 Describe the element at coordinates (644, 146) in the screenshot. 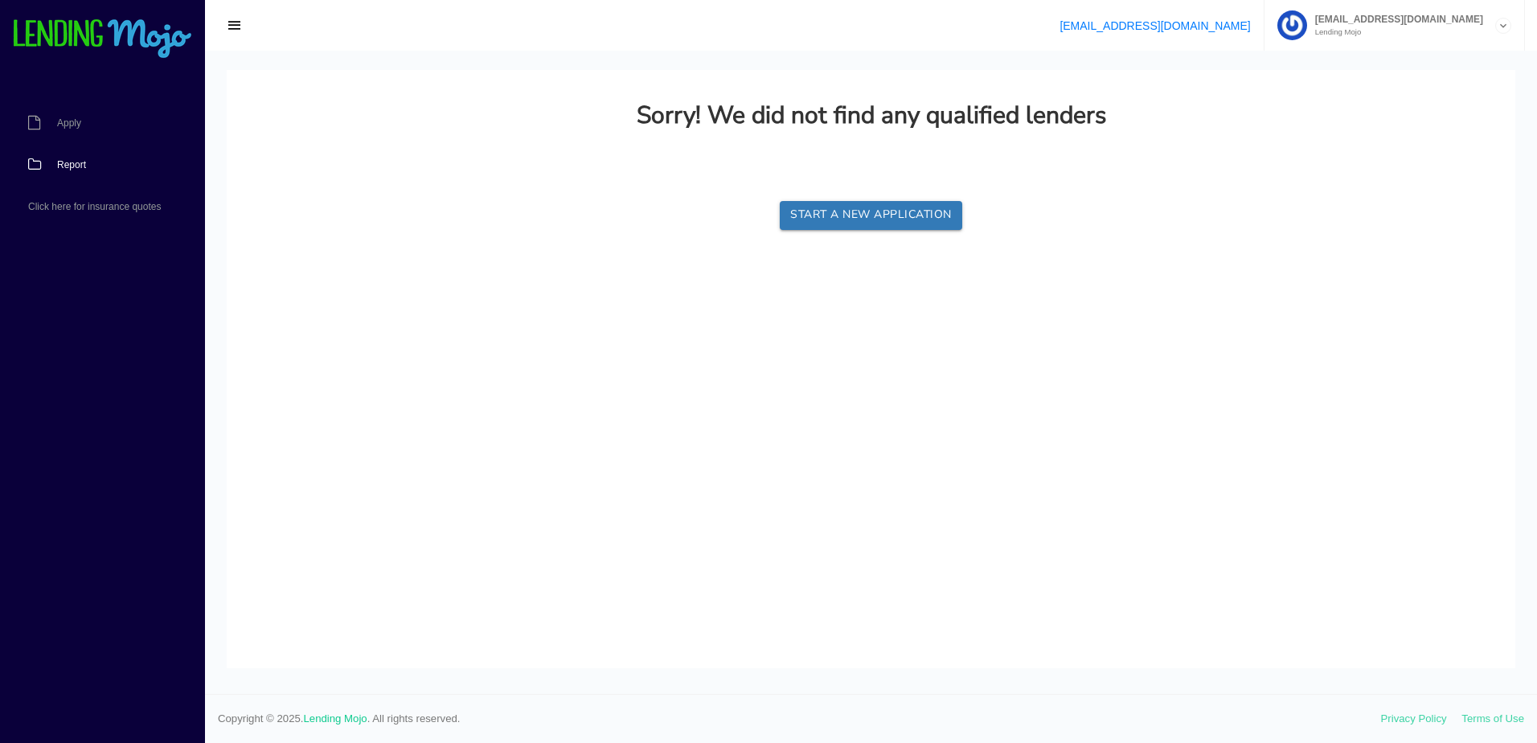

I see `a: Start a new application` at that location.